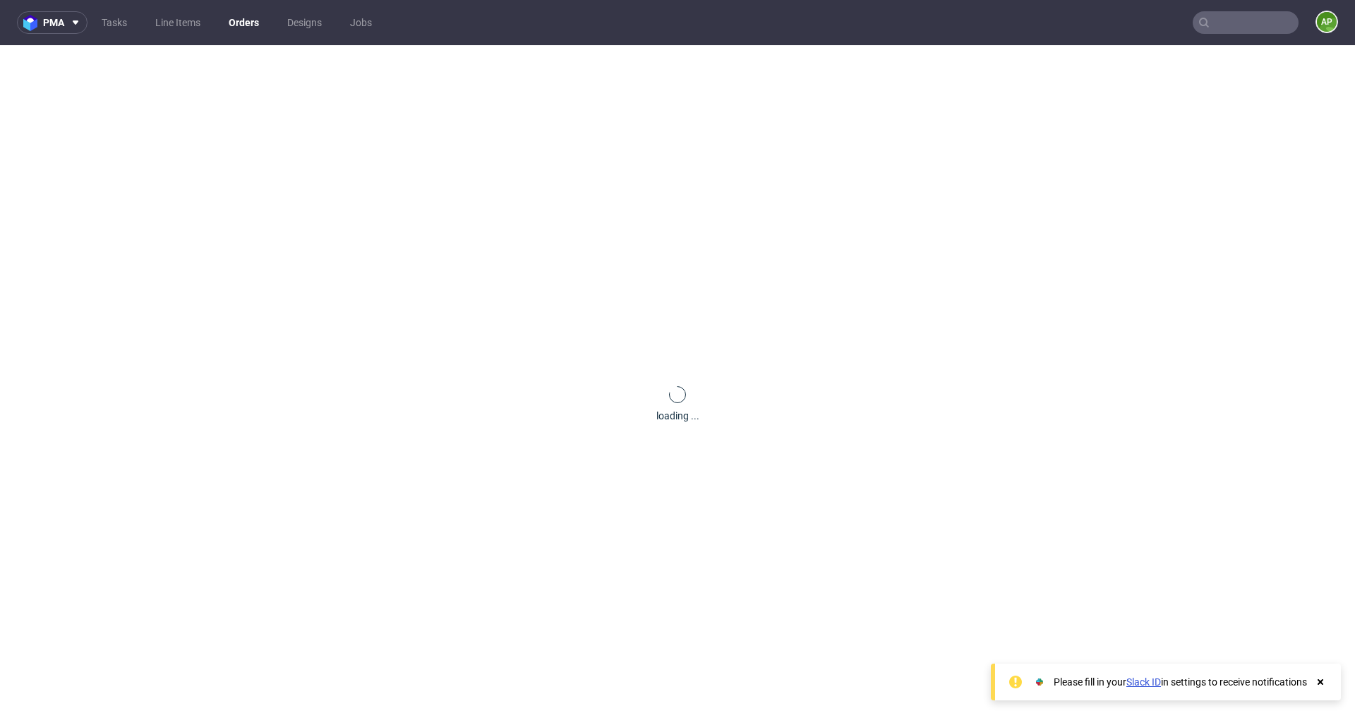 The image size is (1355, 718). What do you see at coordinates (1143, 682) in the screenshot?
I see `a: Slack ID` at bounding box center [1143, 682].